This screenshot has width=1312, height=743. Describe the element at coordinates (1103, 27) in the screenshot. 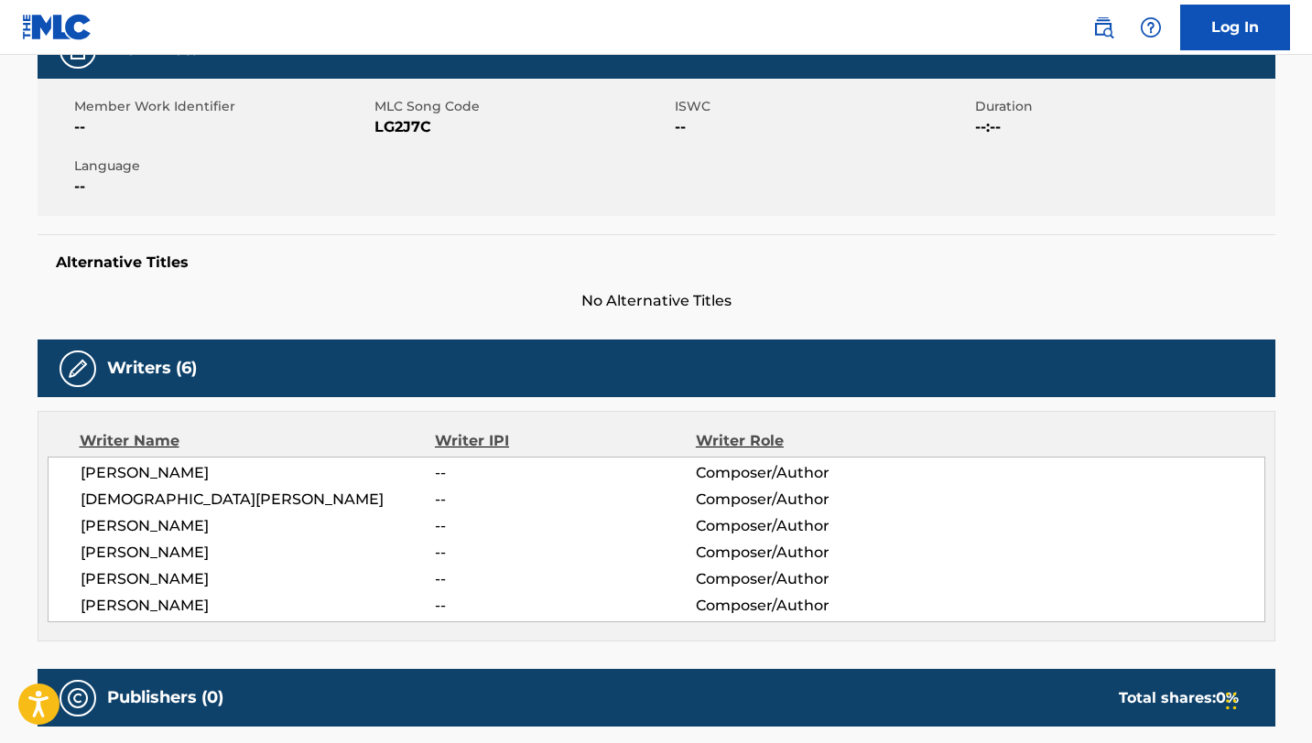

I see `a: Public Search` at that location.